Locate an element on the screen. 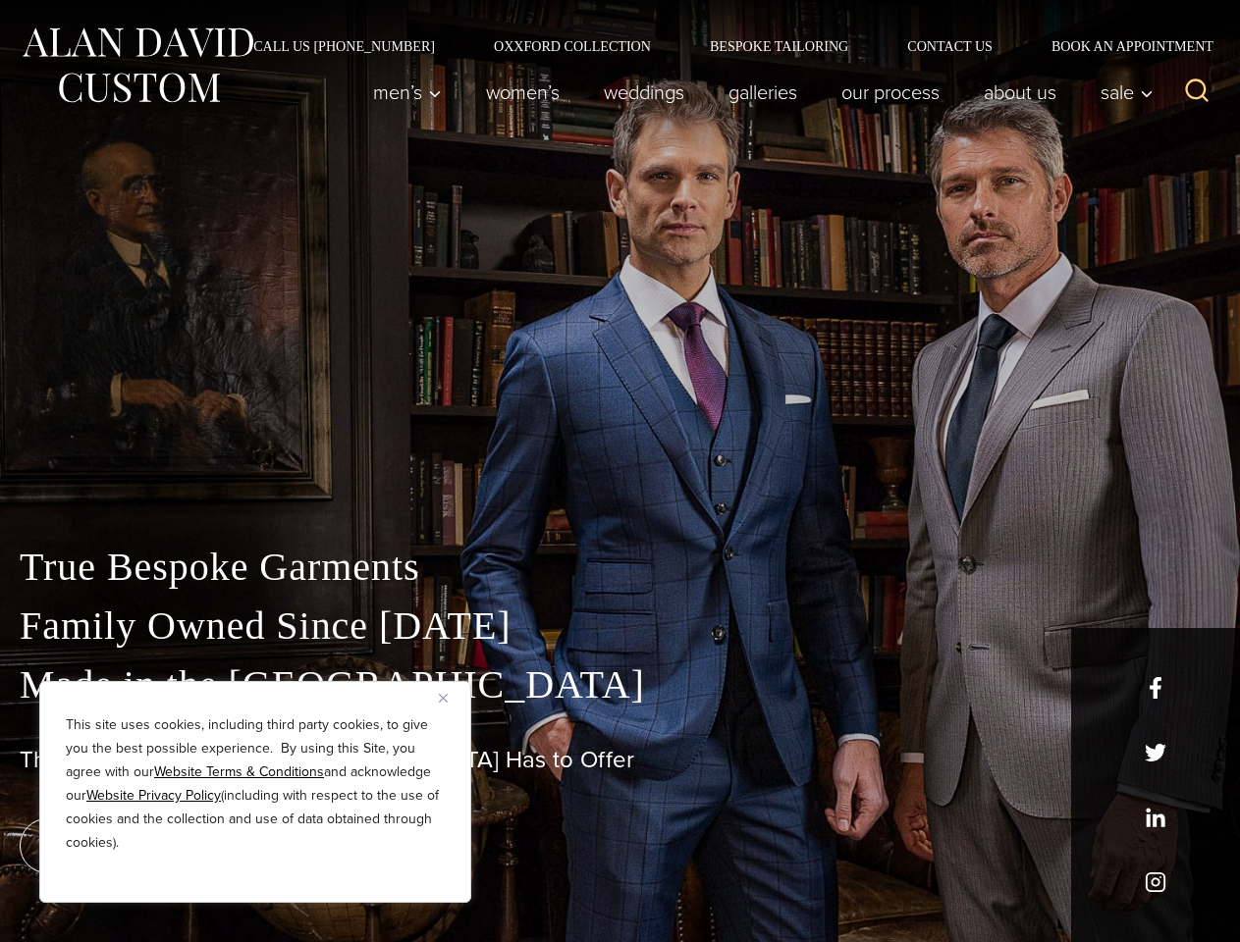 This screenshot has width=1240, height=942. a: About Us is located at coordinates (1020, 92).